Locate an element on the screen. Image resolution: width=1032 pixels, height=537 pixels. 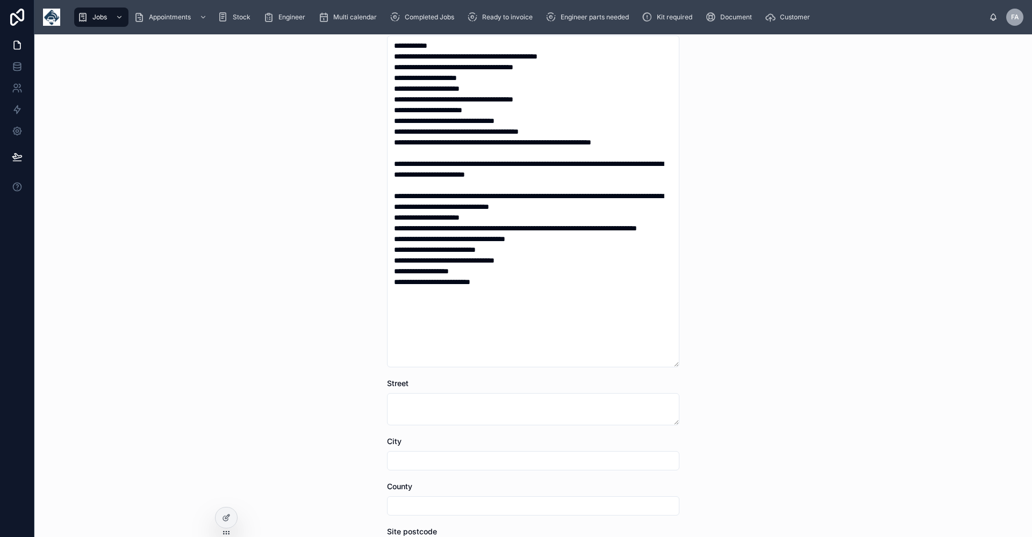
span: Engineer is located at coordinates (292, 17).